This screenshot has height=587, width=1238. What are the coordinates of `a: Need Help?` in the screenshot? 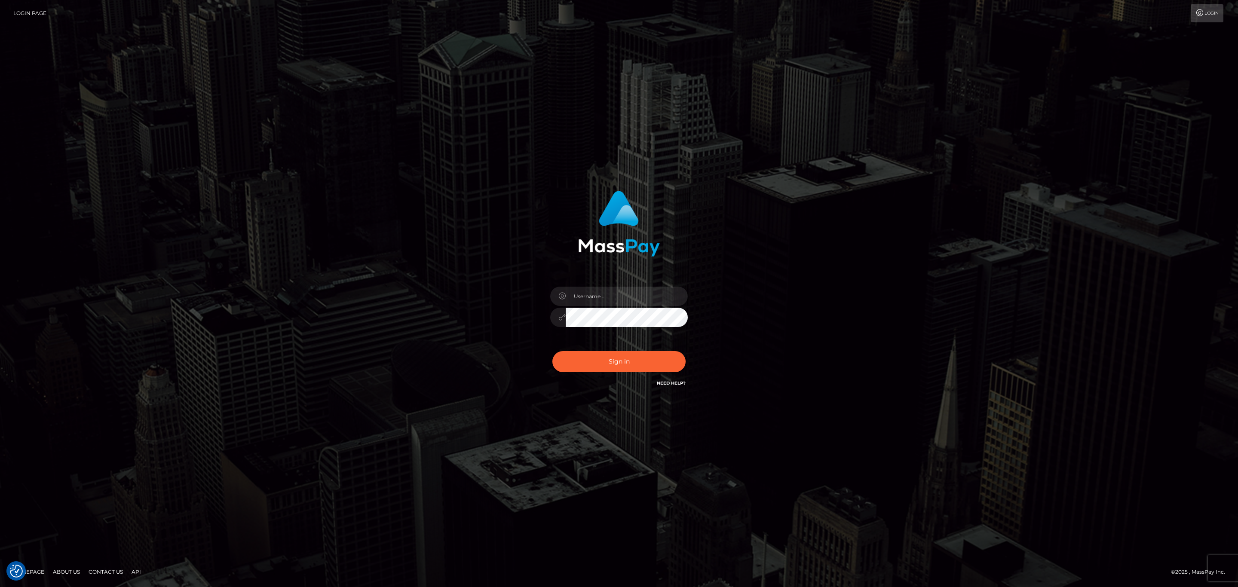 It's located at (671, 383).